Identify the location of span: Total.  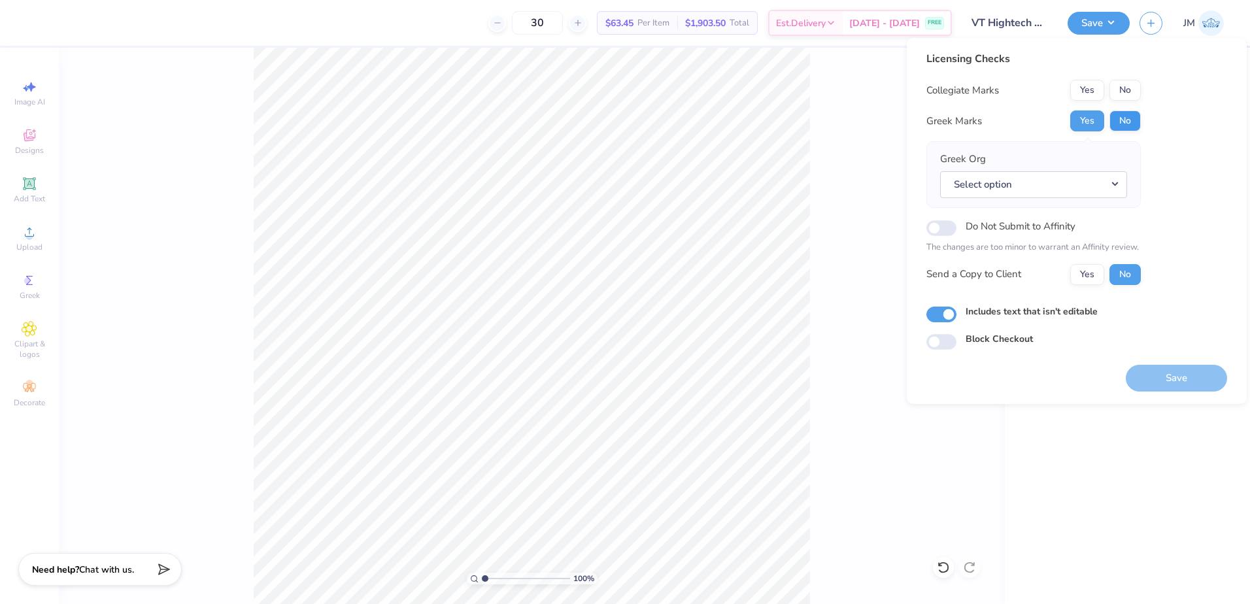
(740, 23).